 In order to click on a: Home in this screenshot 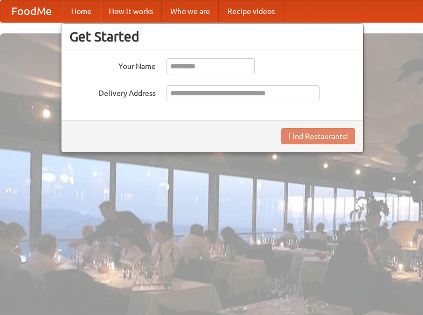, I will do `click(81, 11)`.